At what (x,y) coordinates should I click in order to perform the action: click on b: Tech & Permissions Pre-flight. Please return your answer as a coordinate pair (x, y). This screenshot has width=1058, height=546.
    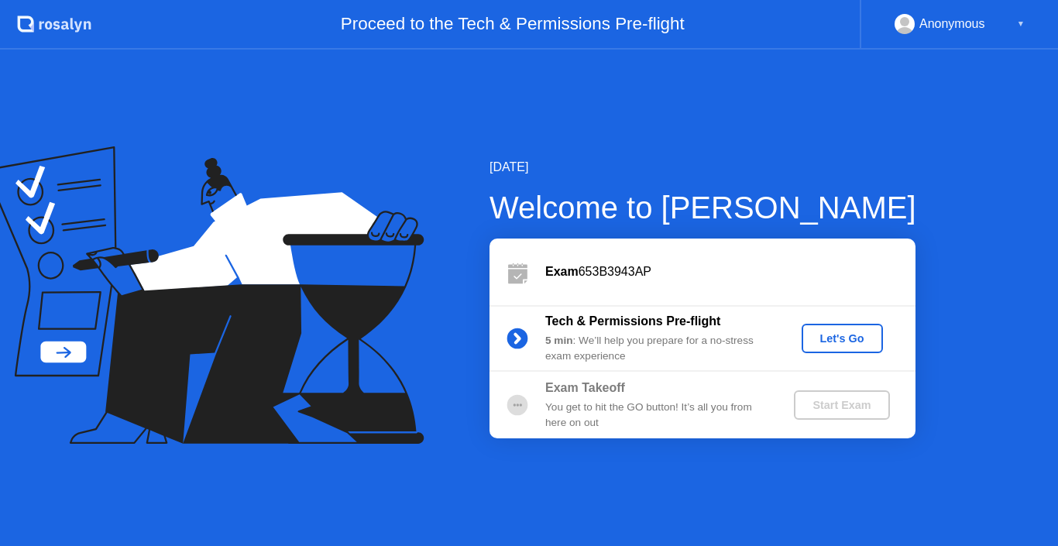
    Looking at the image, I should click on (633, 321).